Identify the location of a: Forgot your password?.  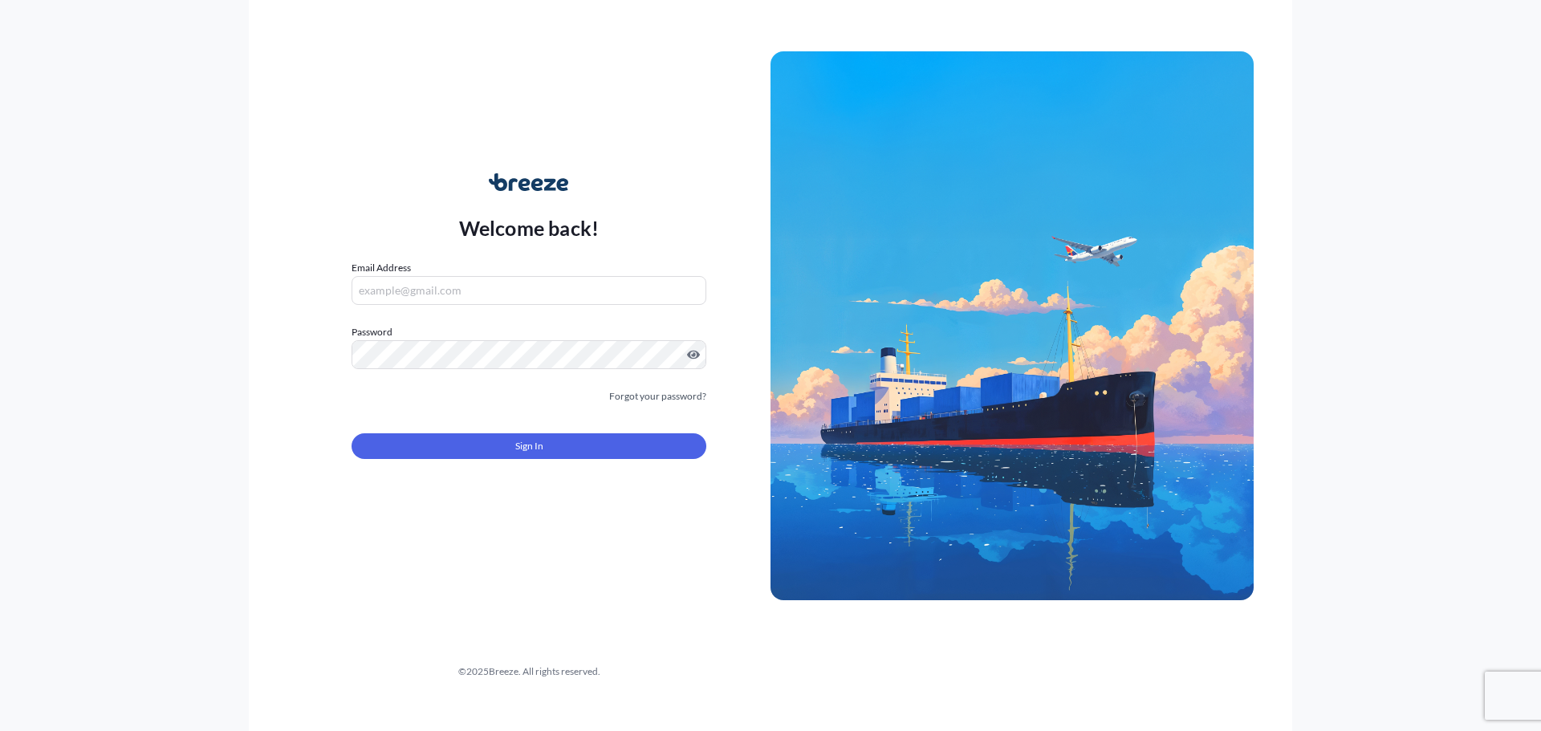
(657, 396).